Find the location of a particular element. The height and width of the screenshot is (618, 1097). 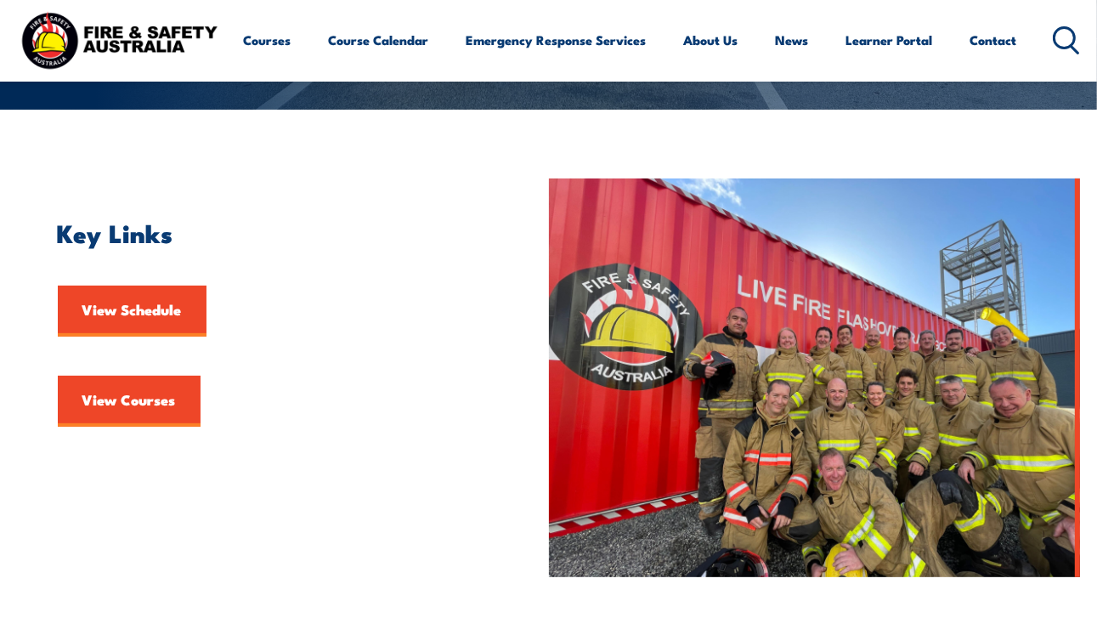

a: Courses is located at coordinates (268, 40).